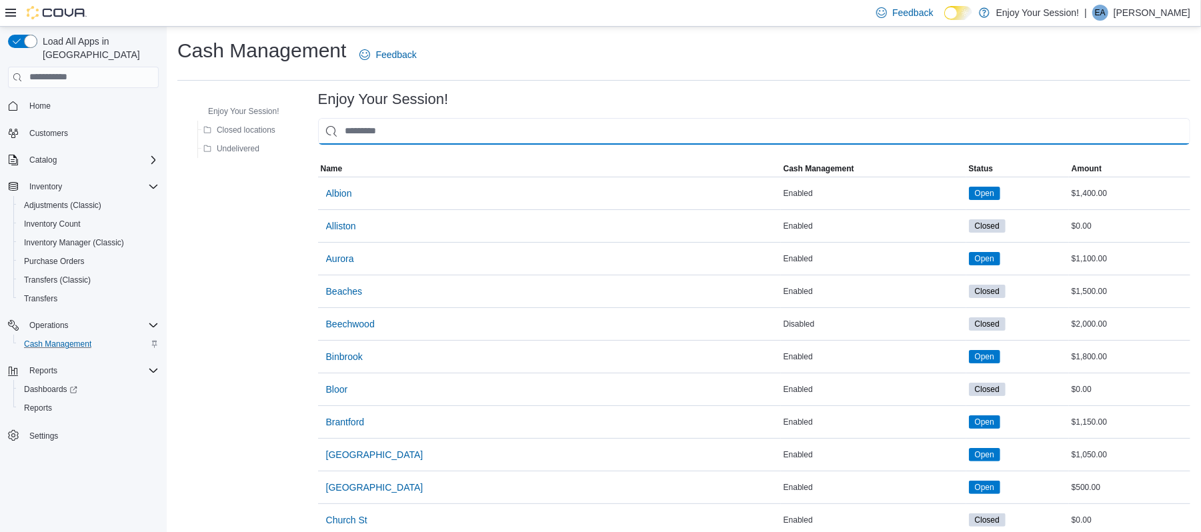  I want to click on span: Feedback, so click(913, 13).